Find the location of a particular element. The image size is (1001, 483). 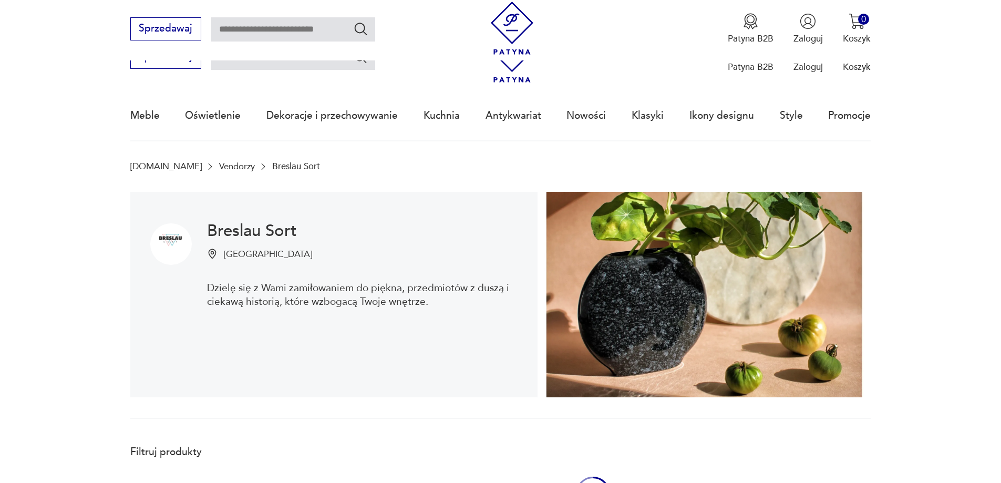

h1: Breslau Sort is located at coordinates (362, 231).